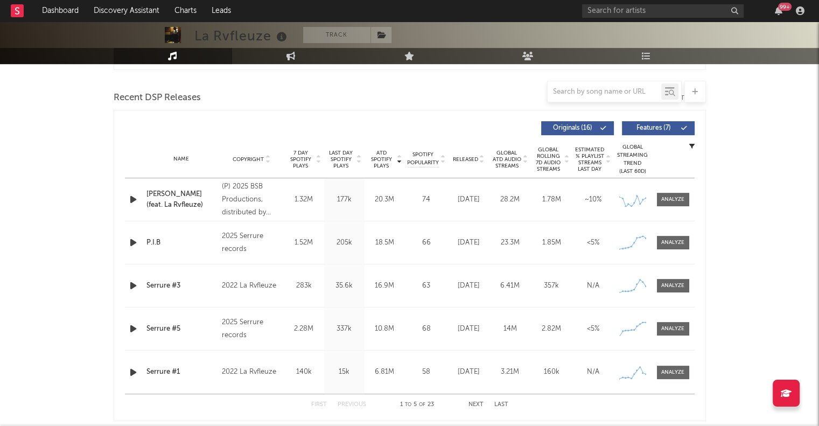 Image resolution: width=819 pixels, height=426 pixels. I want to click on div: Serrure #5, so click(181, 329).